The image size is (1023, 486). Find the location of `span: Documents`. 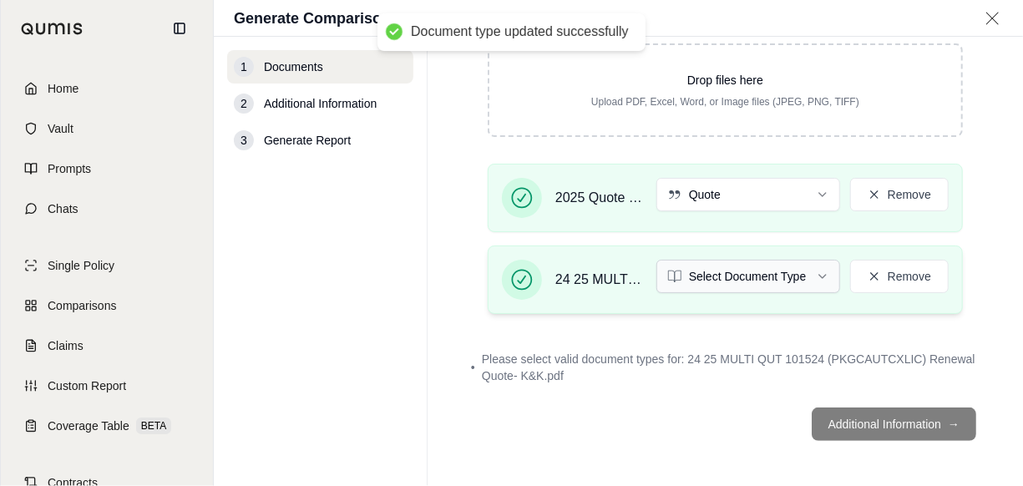

span: Documents is located at coordinates (293, 67).